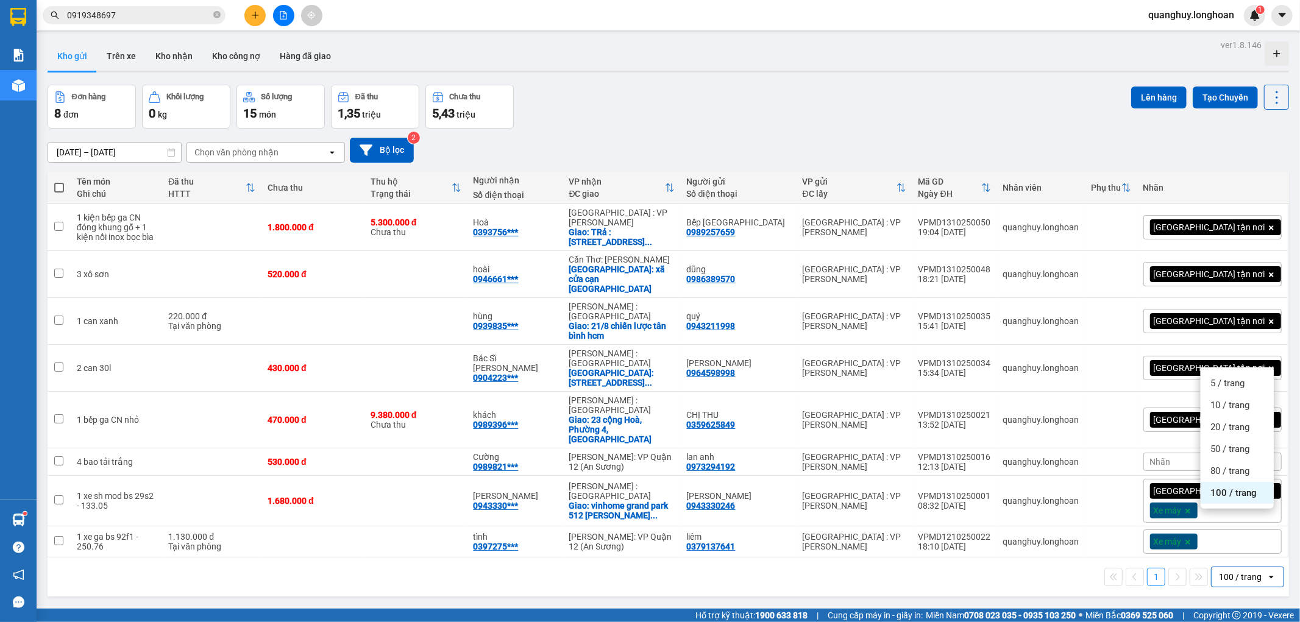 This screenshot has height=622, width=1300. I want to click on div: 0989257659, so click(711, 232).